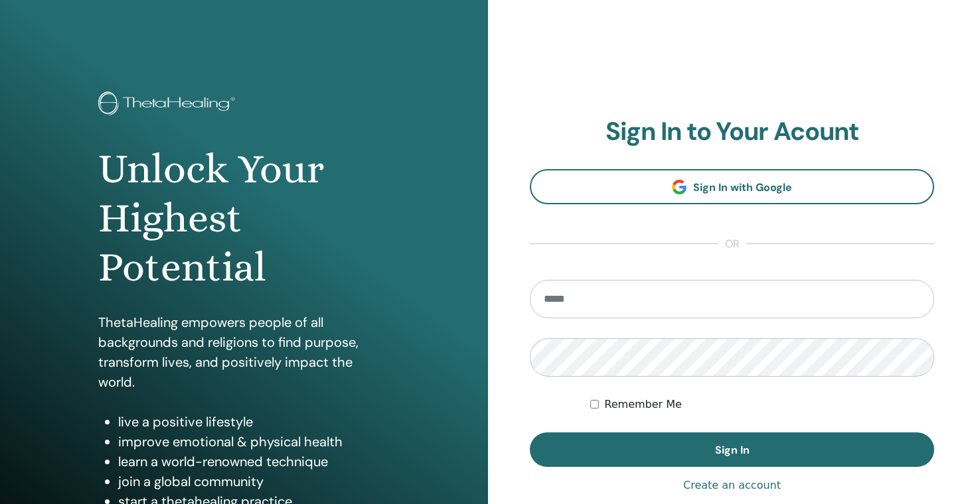  What do you see at coordinates (254, 442) in the screenshot?
I see `li: improve emotional & physical health` at bounding box center [254, 442].